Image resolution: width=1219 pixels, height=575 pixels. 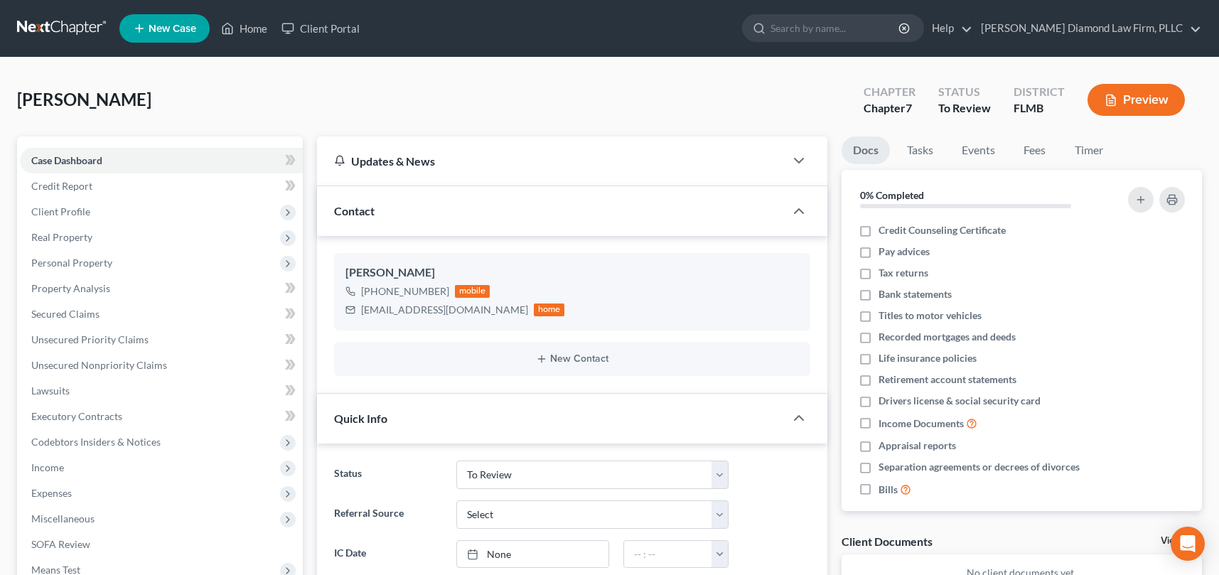 What do you see at coordinates (929, 315) in the screenshot?
I see `span: Titles to motor vehicles` at bounding box center [929, 315].